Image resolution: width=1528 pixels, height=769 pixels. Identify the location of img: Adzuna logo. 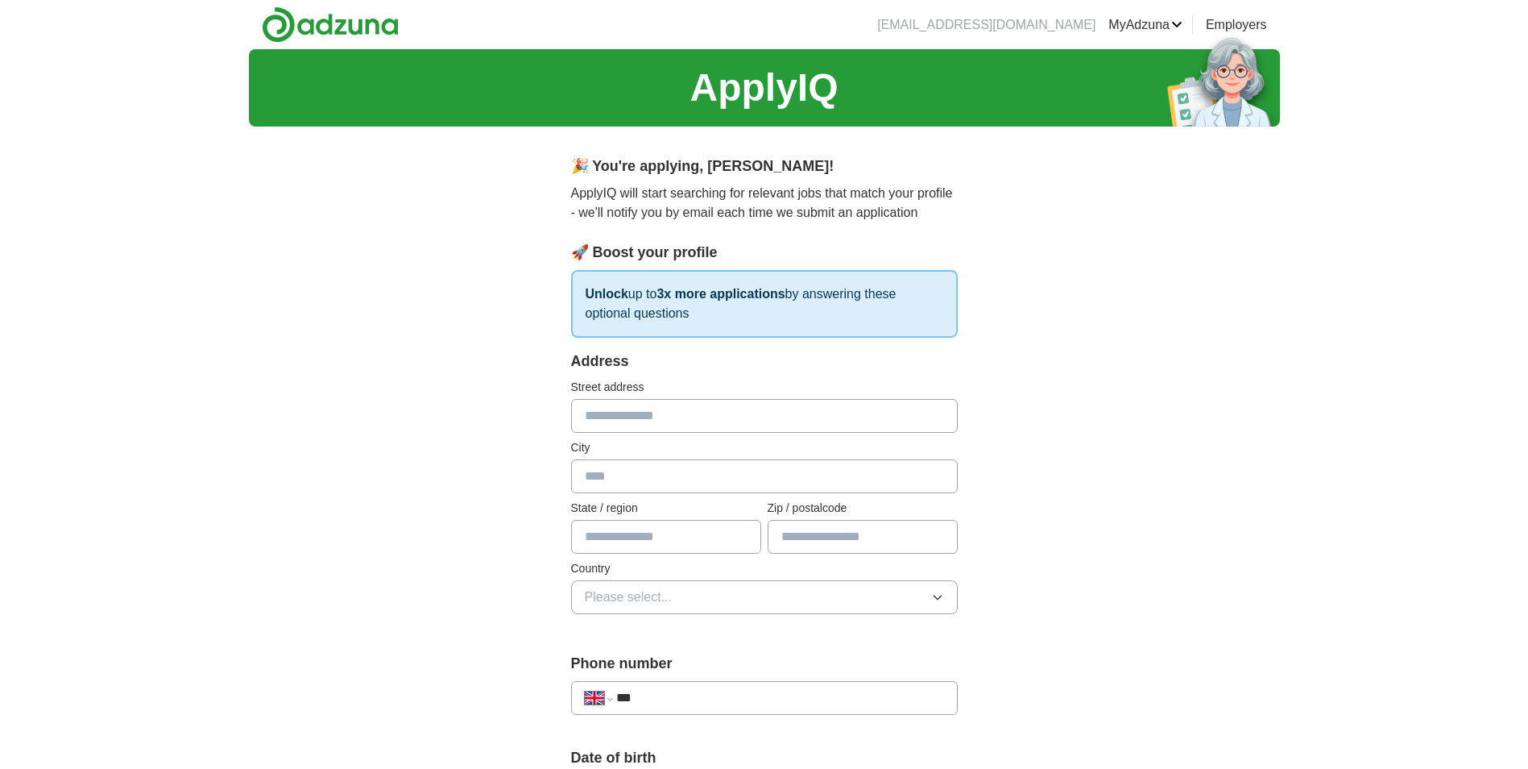
(330, 24).